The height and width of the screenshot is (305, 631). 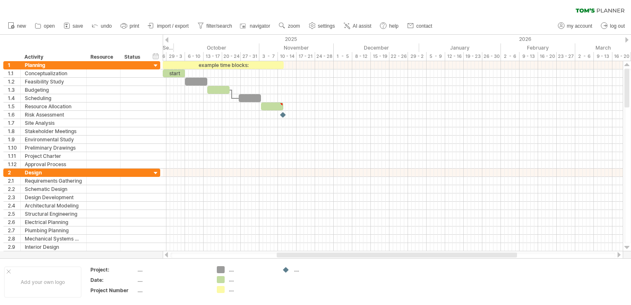 I want to click on div: 1.6, so click(x=14, y=114).